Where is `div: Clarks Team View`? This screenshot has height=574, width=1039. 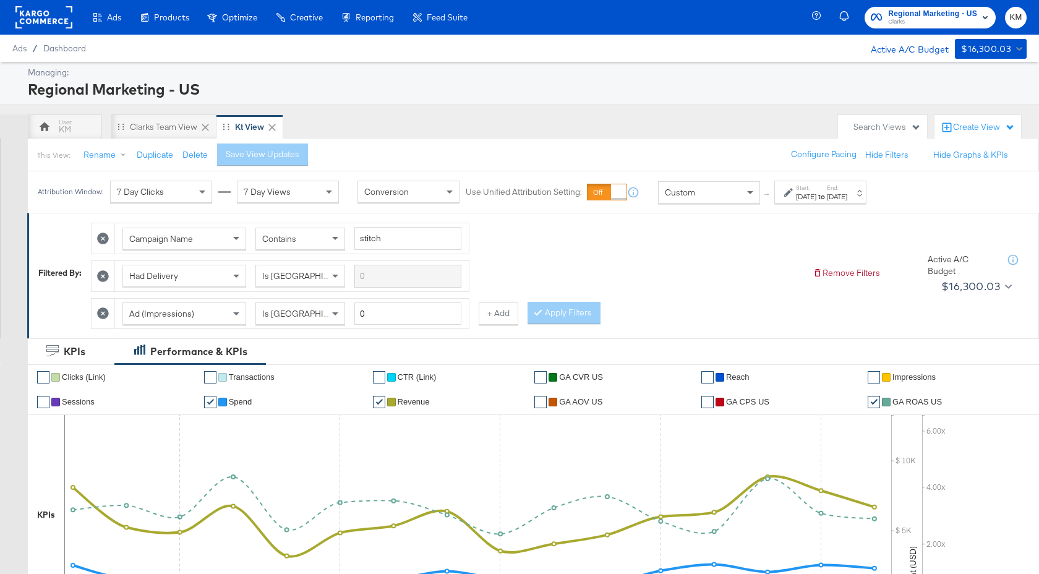
div: Clarks Team View is located at coordinates (163, 127).